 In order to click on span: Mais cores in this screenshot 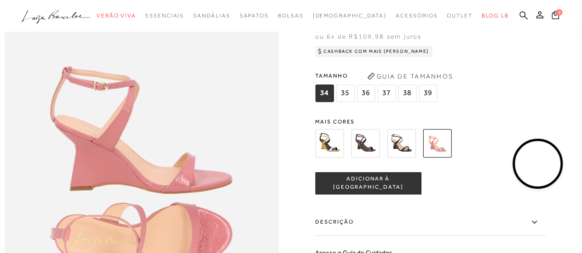, I will do `click(430, 122)`.